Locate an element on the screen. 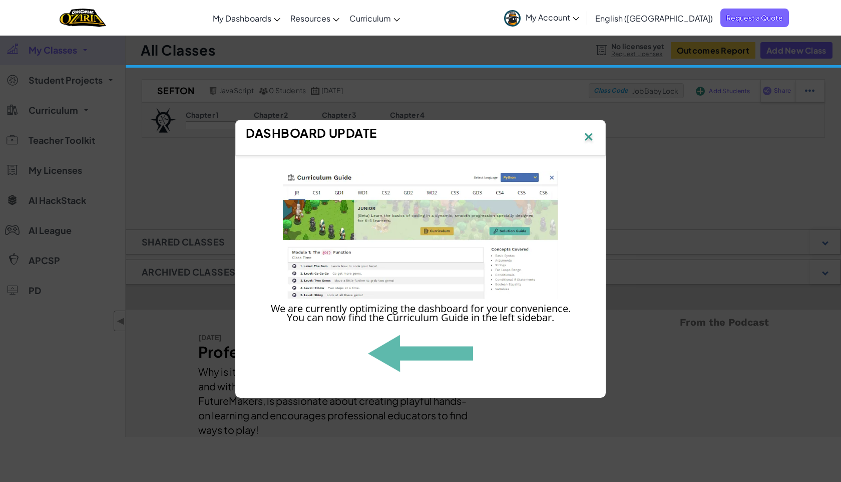 This screenshot has width=841, height=482. span: Request a Quote is located at coordinates (755, 18).